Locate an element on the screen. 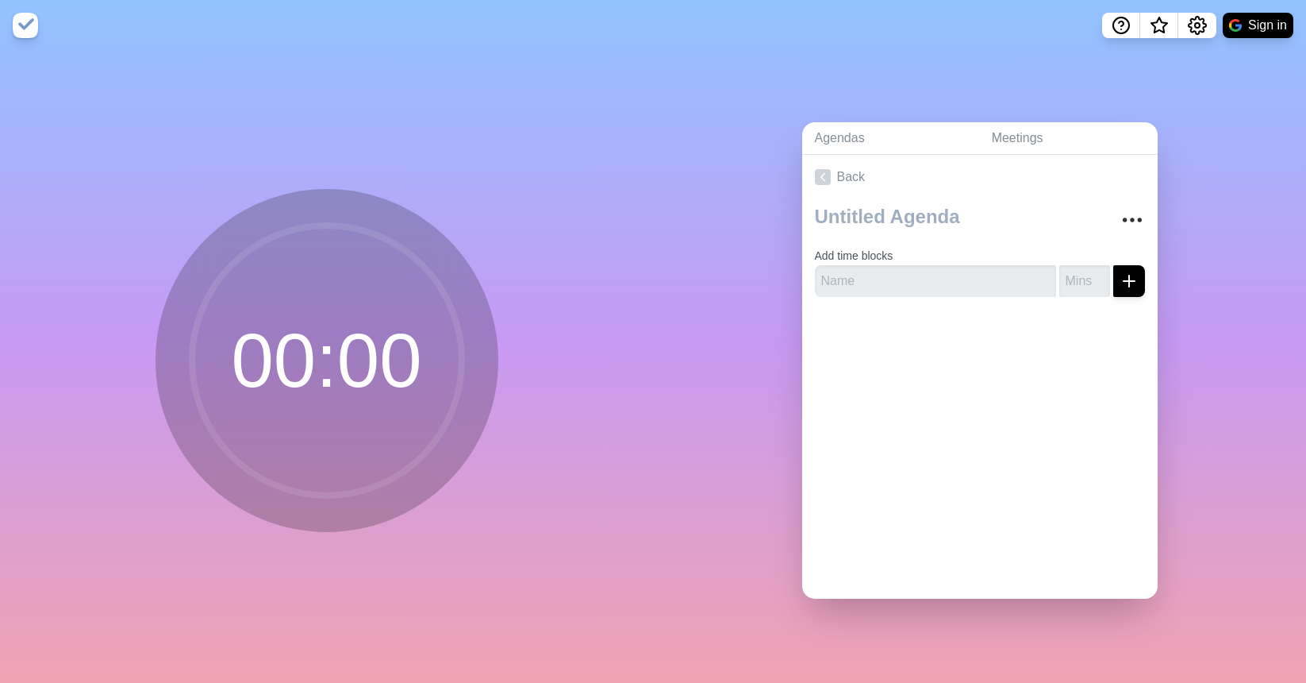  button: Help is located at coordinates (1121, 25).